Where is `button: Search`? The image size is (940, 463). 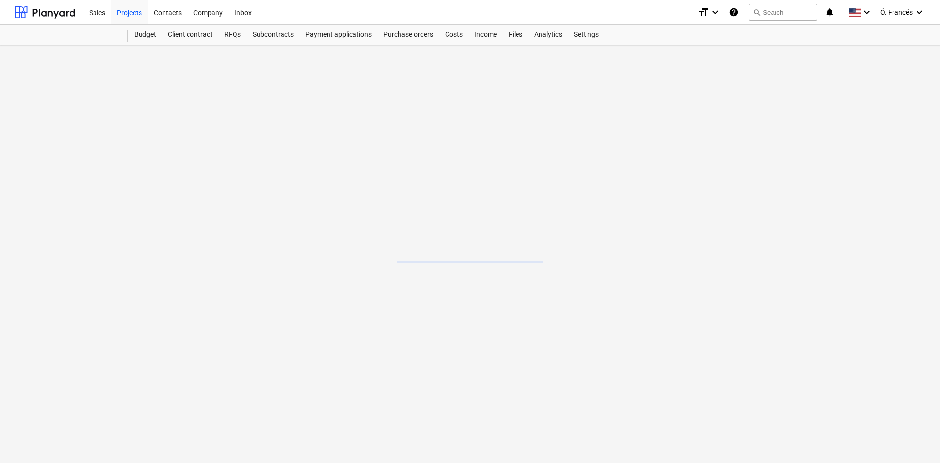
button: Search is located at coordinates (783, 12).